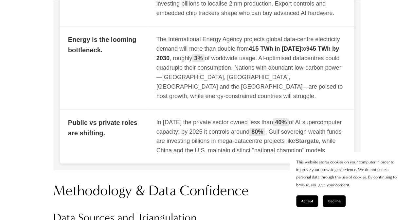 The image size is (414, 220). Describe the element at coordinates (307, 201) in the screenshot. I see `span: Accept` at that location.